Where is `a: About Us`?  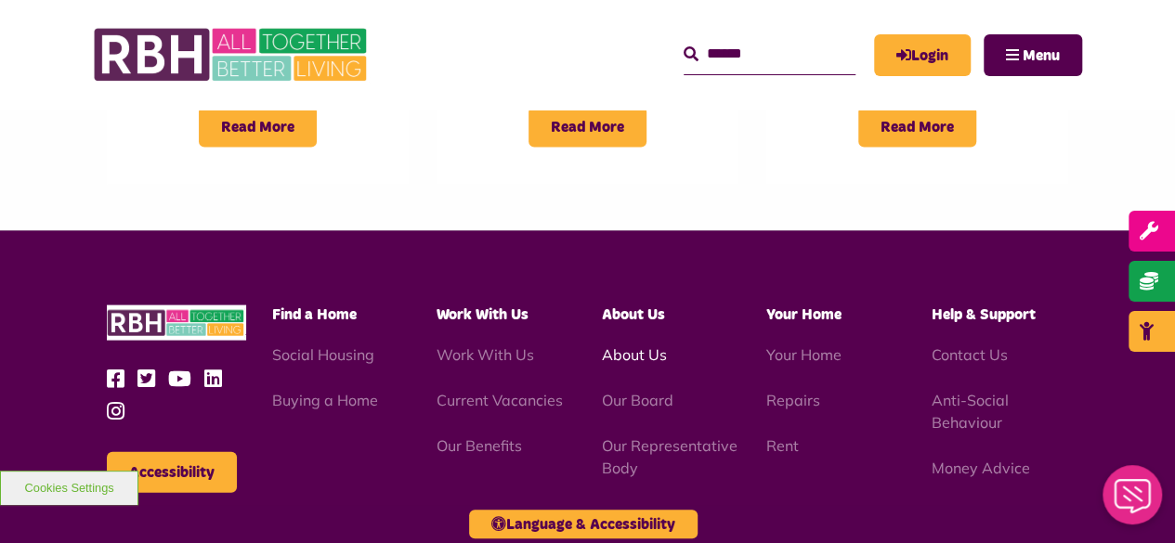
a: About Us is located at coordinates (635, 355).